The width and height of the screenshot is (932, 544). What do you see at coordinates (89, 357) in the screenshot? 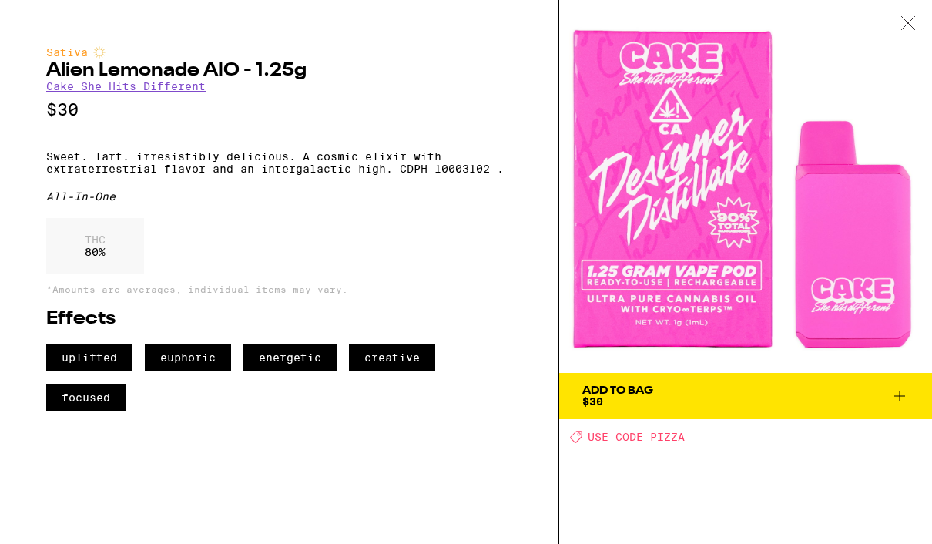
I see `span: uplifted` at bounding box center [89, 357].